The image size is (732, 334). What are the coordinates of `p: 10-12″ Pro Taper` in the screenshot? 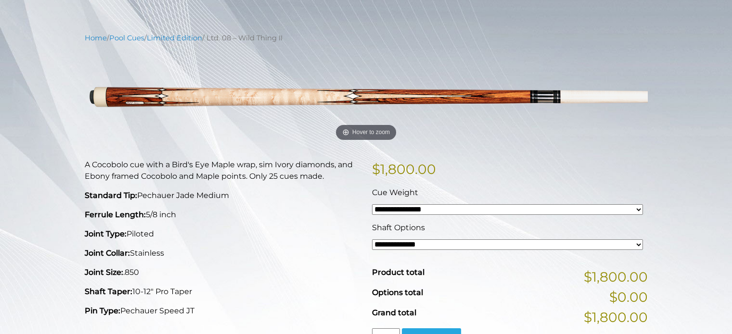 It's located at (222, 292).